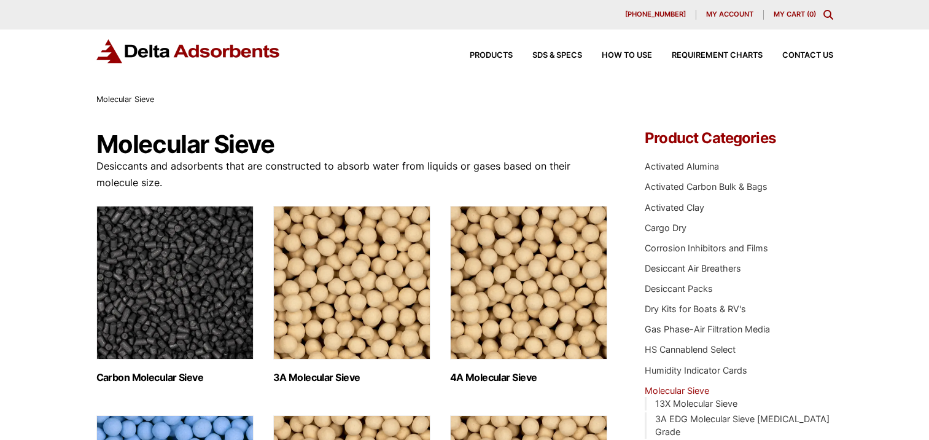  Describe the element at coordinates (717, 55) in the screenshot. I see `span: Requirement Charts` at that location.